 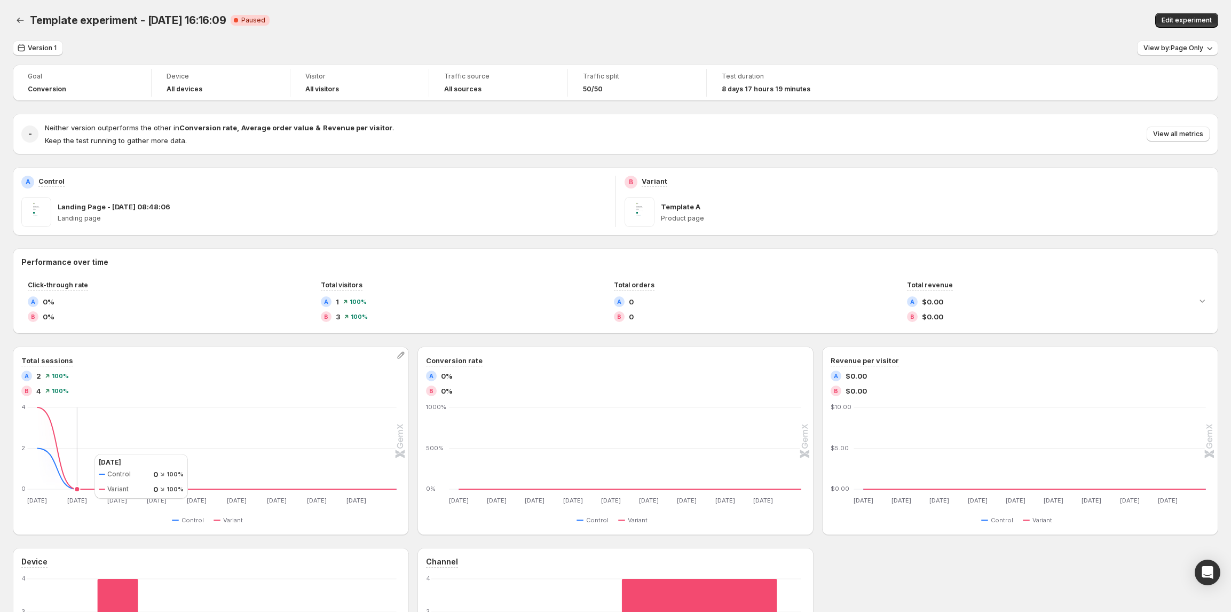 What do you see at coordinates (332, 218) in the screenshot?
I see `p: Landing page` at bounding box center [332, 218].